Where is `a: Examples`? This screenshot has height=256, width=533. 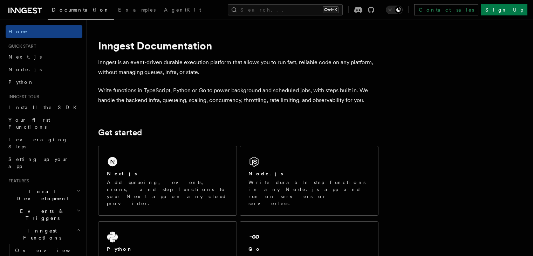 a: Examples is located at coordinates (137, 11).